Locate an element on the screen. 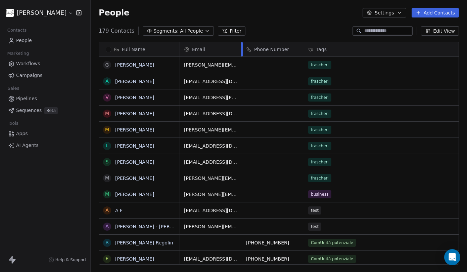 This screenshot has height=272, width=467. span: Sequences is located at coordinates (29, 110).